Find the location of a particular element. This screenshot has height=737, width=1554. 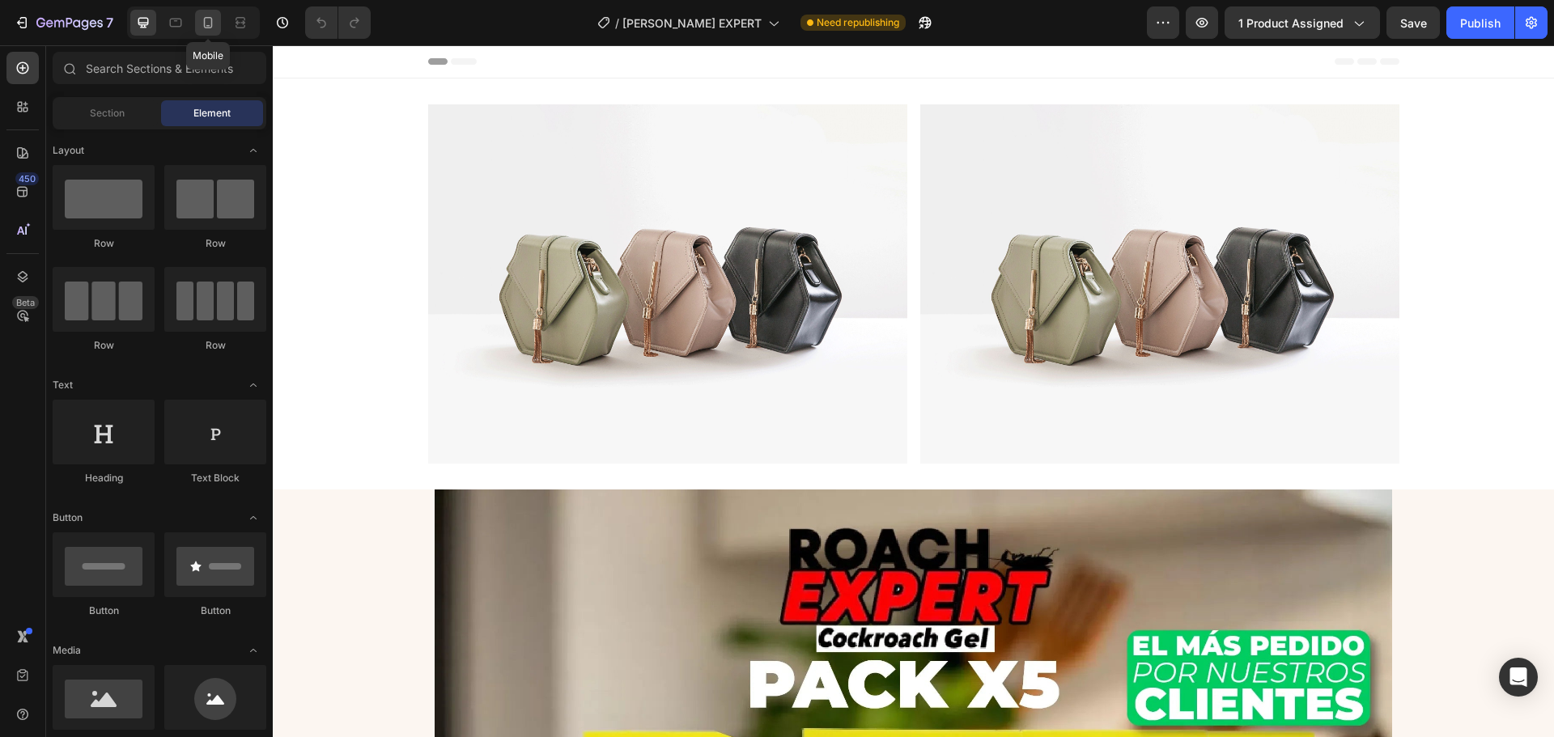

button: Publish is located at coordinates (1480, 23).